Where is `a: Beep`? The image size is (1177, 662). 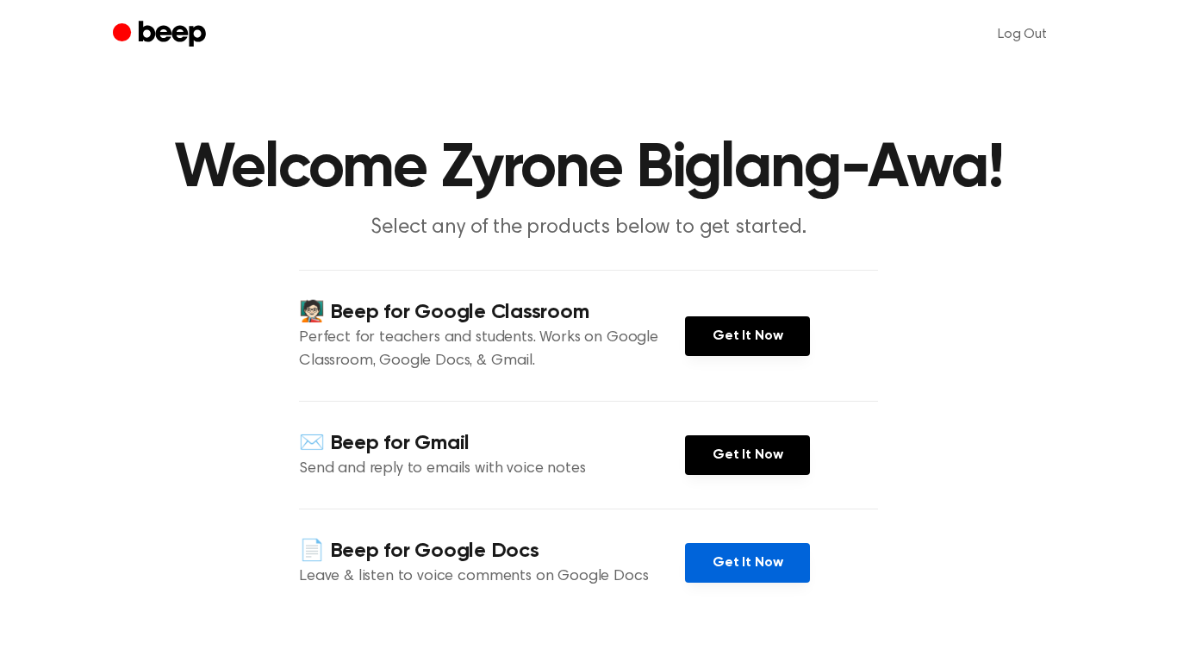 a: Beep is located at coordinates (161, 34).